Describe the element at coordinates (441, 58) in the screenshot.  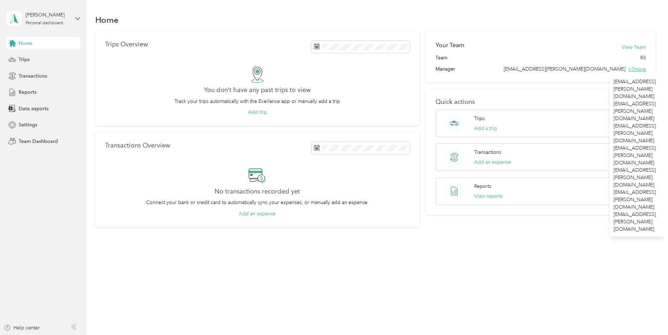
I see `span: Team` at that location.